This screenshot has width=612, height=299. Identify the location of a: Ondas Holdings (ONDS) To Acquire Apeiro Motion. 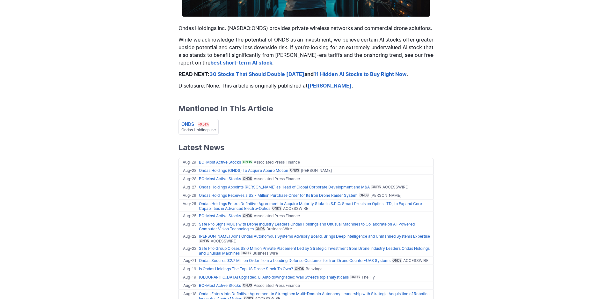
(244, 170).